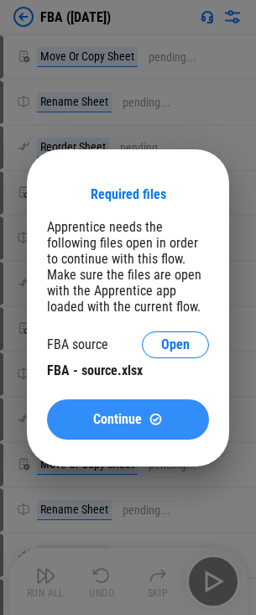 The image size is (256, 615). What do you see at coordinates (175, 345) in the screenshot?
I see `button: Open` at bounding box center [175, 345].